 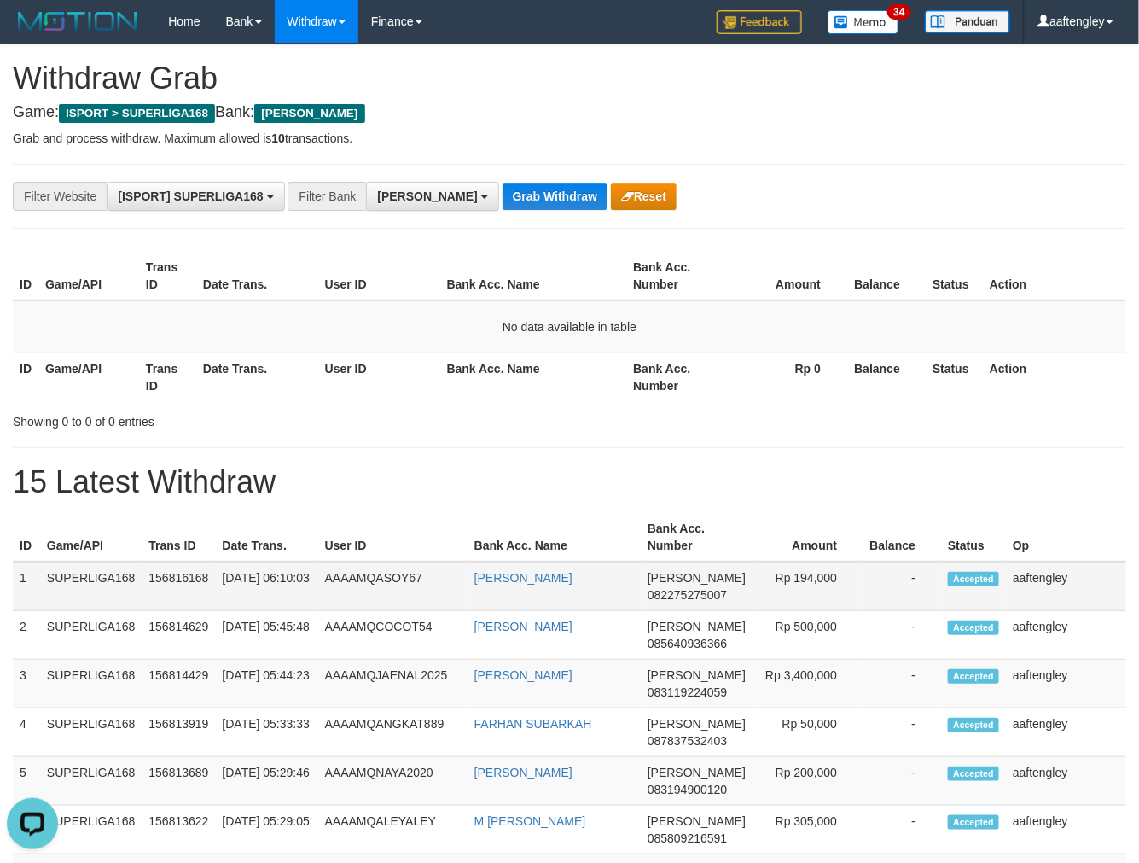 I want to click on img: Feedback.jpg, so click(x=760, y=22).